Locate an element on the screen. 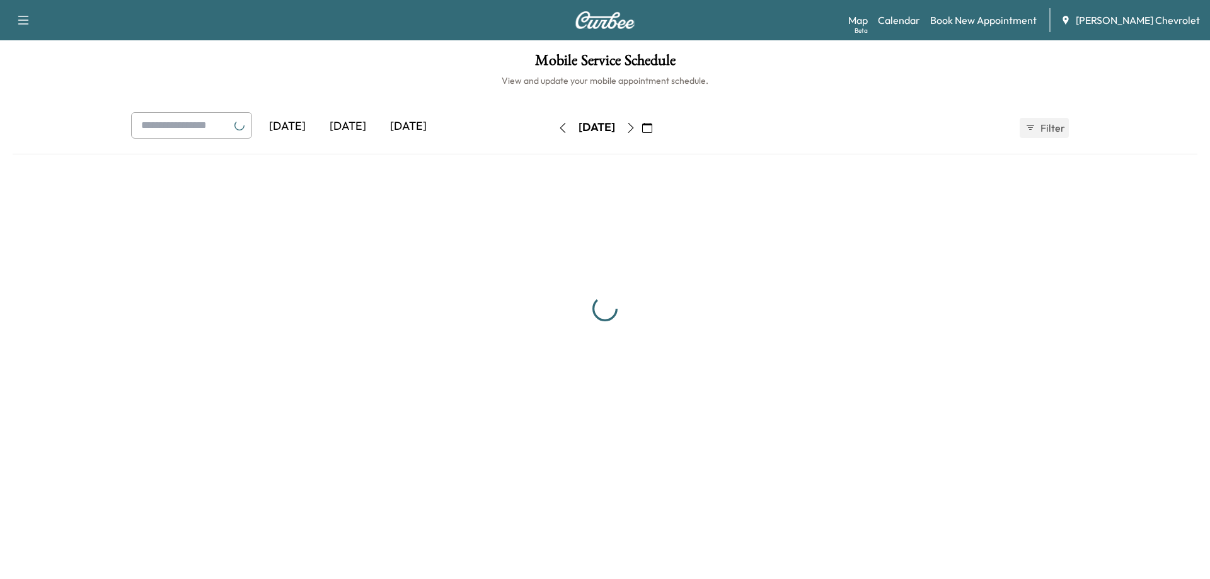 Image resolution: width=1210 pixels, height=579 pixels. span: Filter is located at coordinates (1052, 128).